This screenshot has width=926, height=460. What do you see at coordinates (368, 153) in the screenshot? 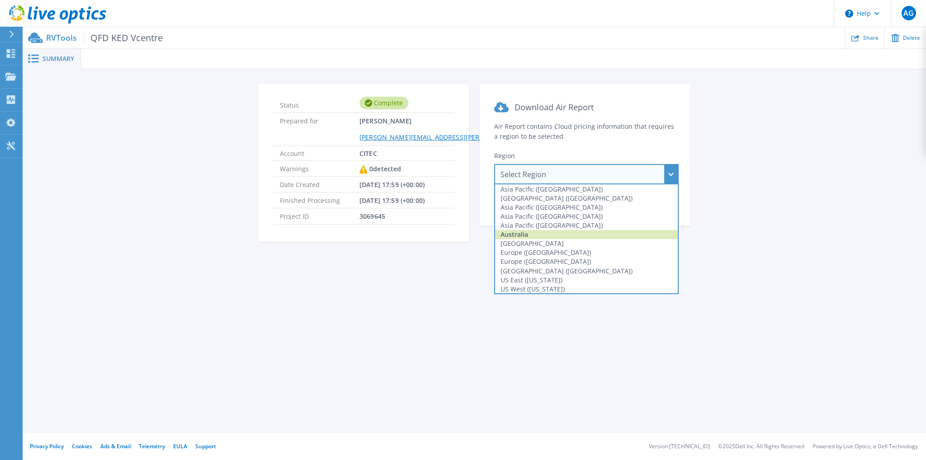
I see `span: CITEC` at bounding box center [368, 153].